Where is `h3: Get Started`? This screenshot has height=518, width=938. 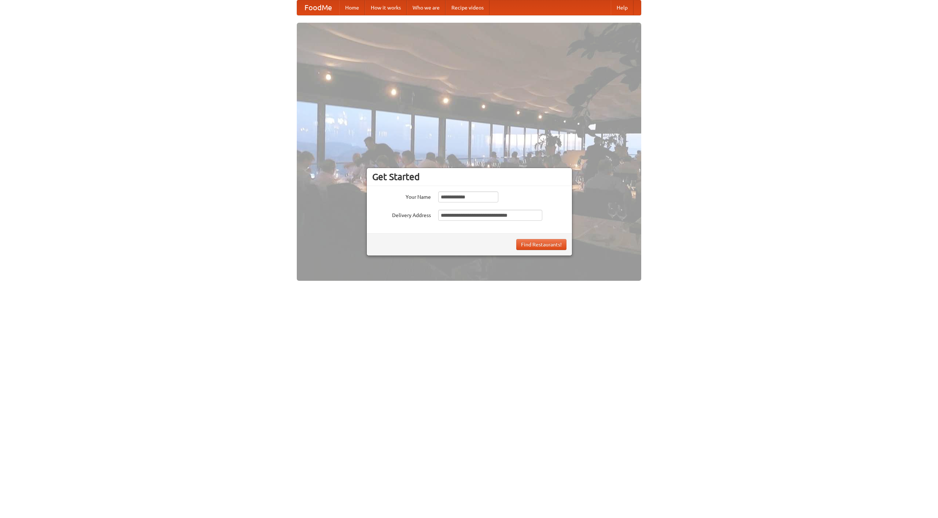 h3: Get Started is located at coordinates (469, 177).